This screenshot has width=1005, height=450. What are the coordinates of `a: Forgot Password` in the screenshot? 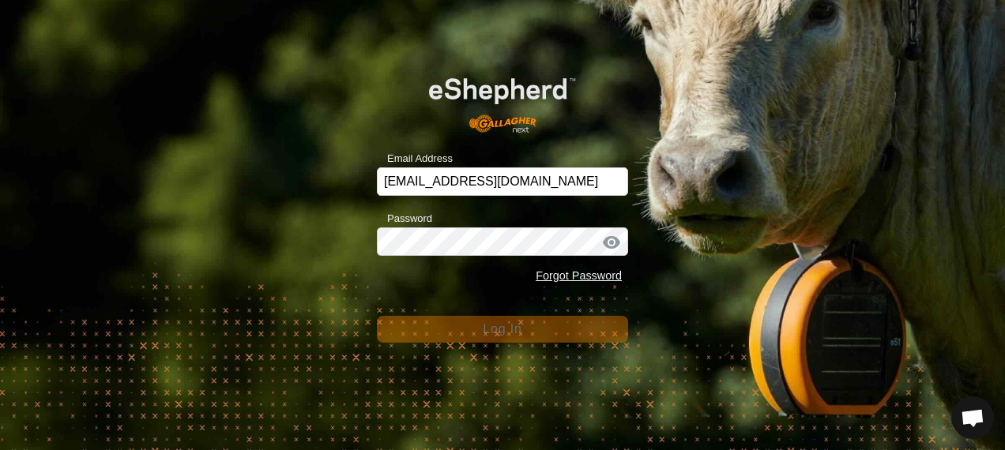 It's located at (578, 276).